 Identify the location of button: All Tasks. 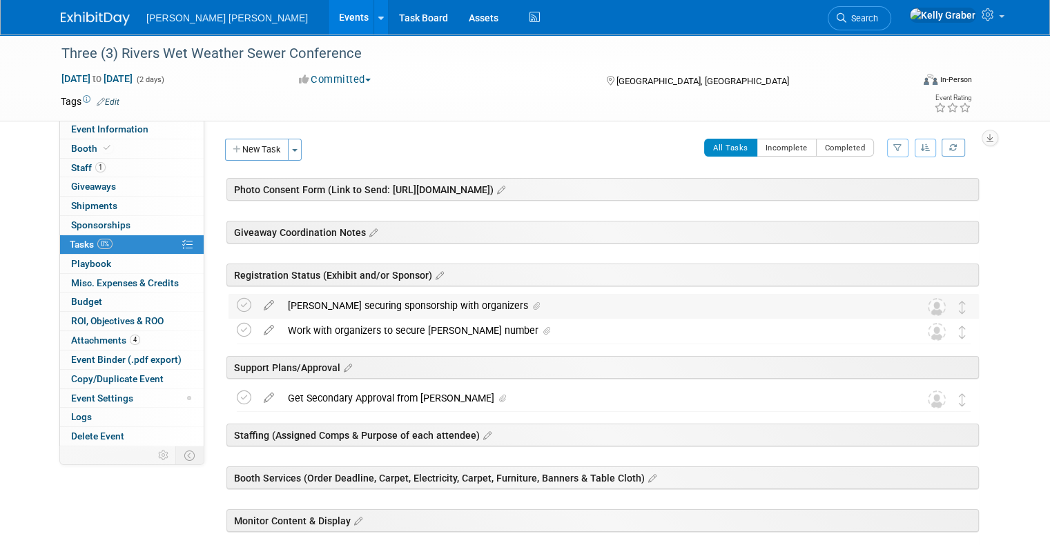
(731, 148).